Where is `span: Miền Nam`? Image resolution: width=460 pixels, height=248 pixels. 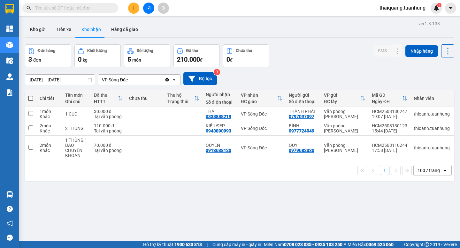 span: Miền Nam is located at coordinates (303, 245).